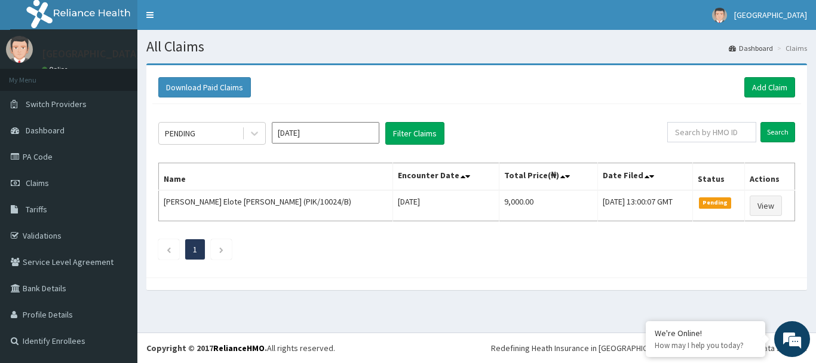  What do you see at coordinates (168, 249) in the screenshot?
I see `a: Previous page` at bounding box center [168, 249].